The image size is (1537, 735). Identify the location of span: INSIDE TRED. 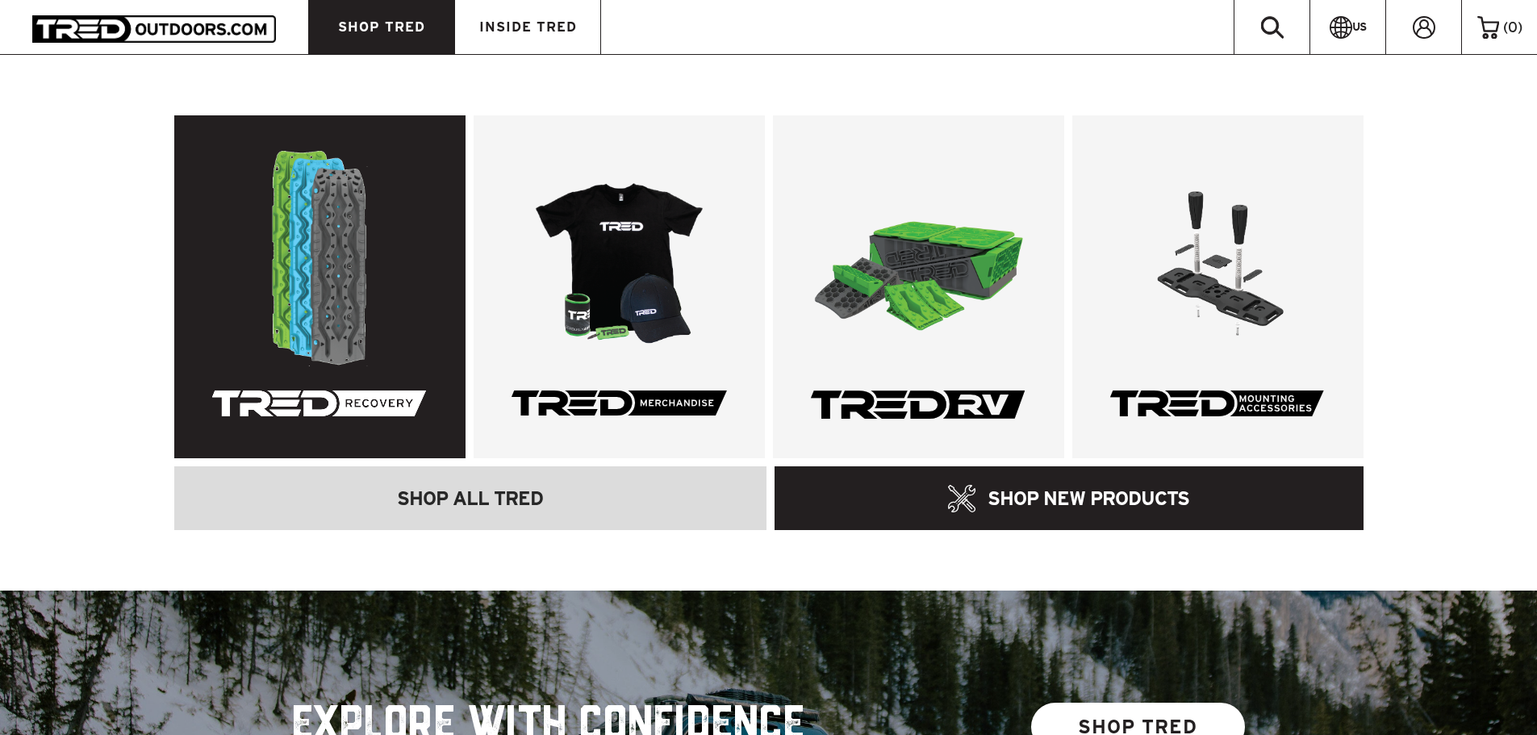
(528, 27).